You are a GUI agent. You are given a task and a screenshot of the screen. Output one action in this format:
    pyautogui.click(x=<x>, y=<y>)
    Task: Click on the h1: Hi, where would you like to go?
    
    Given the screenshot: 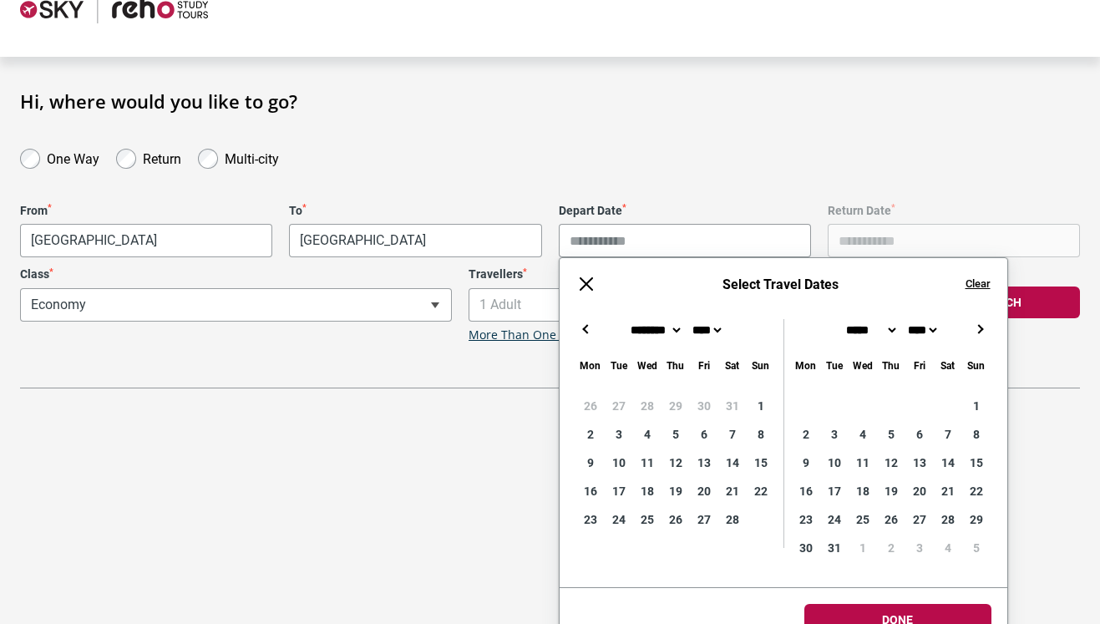 What is the action you would take?
    pyautogui.click(x=550, y=101)
    